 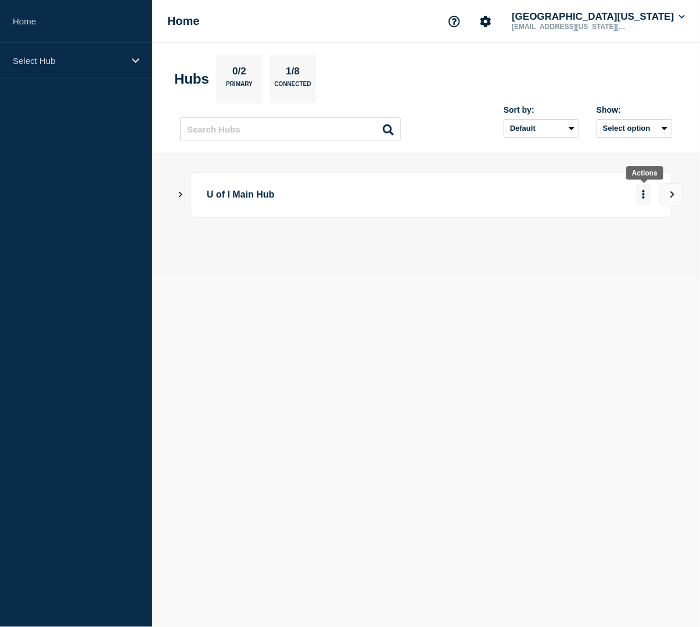 I want to click on div: Show:, so click(x=635, y=110).